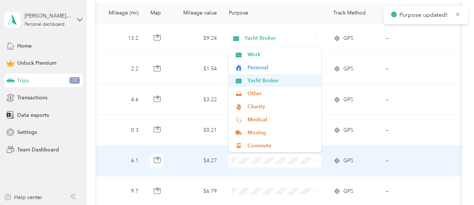 The image size is (474, 205). Describe the element at coordinates (120, 131) in the screenshot. I see `td: 0.3` at that location.